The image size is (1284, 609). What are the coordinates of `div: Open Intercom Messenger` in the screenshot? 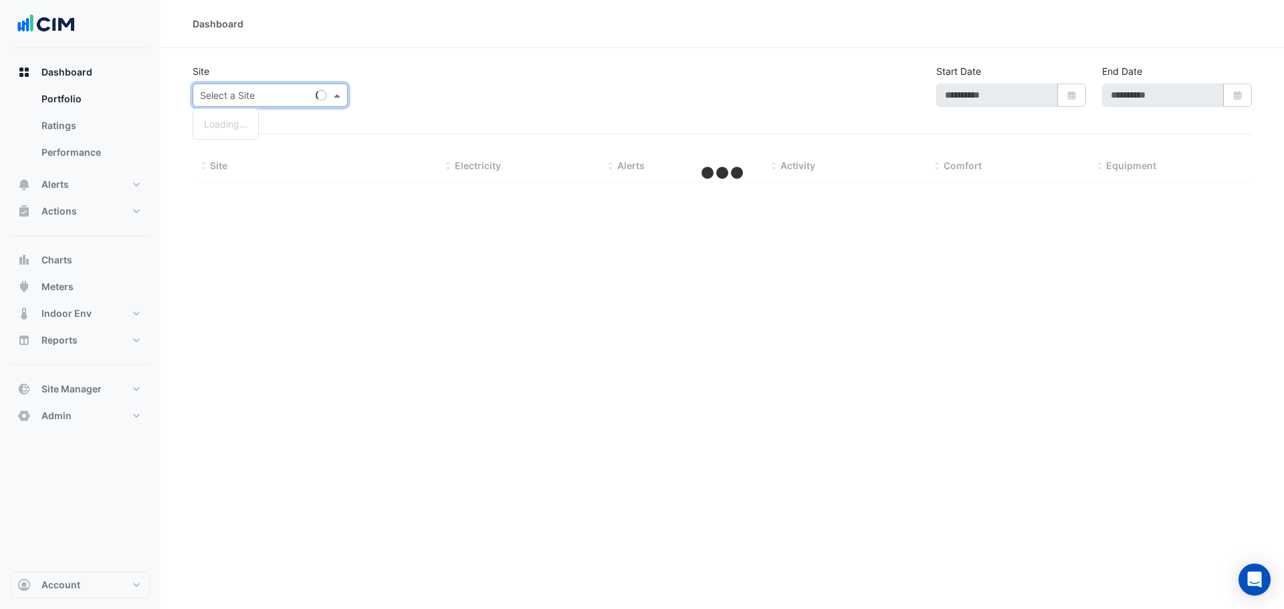 It's located at (1254, 580).